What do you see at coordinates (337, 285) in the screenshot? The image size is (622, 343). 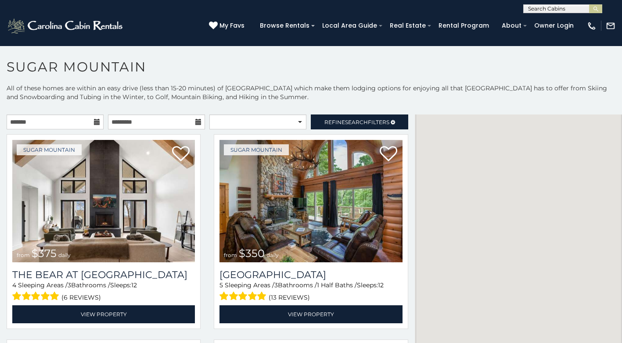 I see `span: 1 Half Baths /` at bounding box center [337, 285].